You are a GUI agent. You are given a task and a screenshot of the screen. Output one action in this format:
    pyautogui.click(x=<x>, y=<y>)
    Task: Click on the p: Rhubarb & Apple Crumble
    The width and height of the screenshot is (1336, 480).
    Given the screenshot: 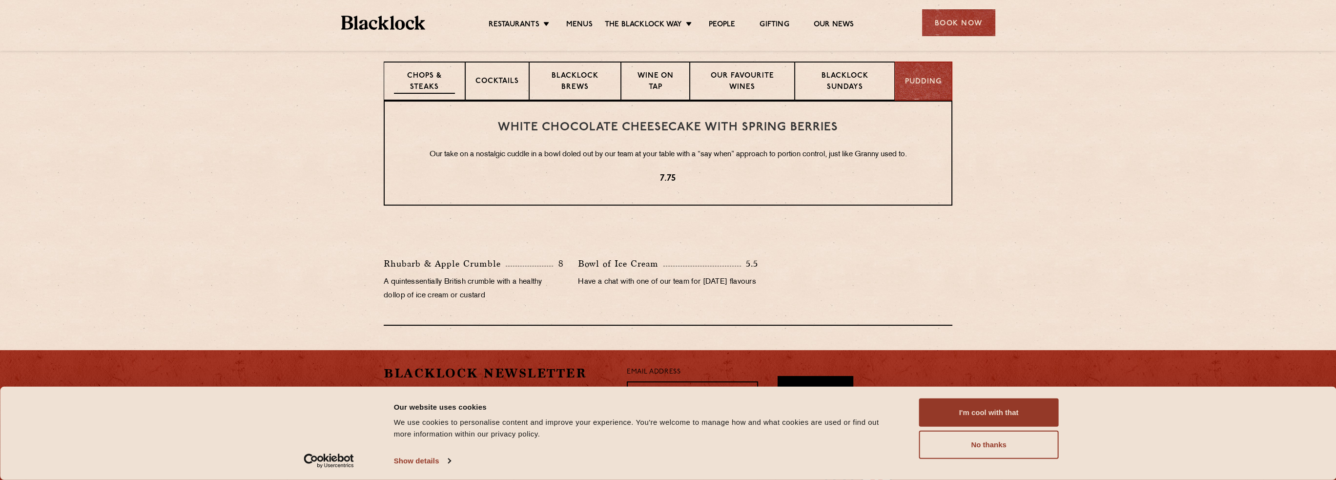 What is the action you would take?
    pyautogui.click(x=445, y=264)
    